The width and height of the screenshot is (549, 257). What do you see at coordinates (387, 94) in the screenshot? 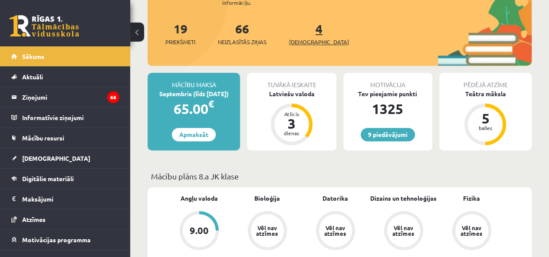
I see `div: Tev pieejamie punkti` at bounding box center [387, 94].